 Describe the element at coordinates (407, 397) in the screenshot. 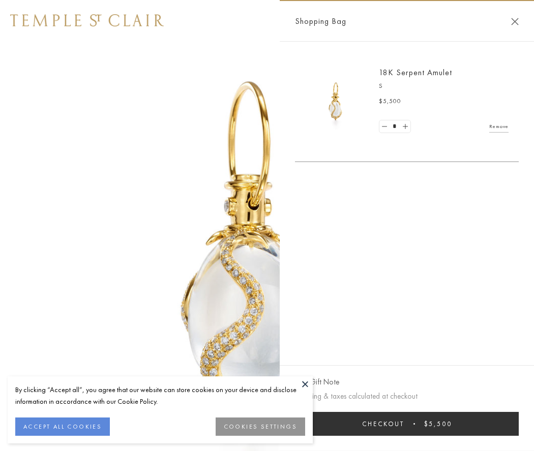

I see `p: Shipping & taxes calculated at checkout` at that location.